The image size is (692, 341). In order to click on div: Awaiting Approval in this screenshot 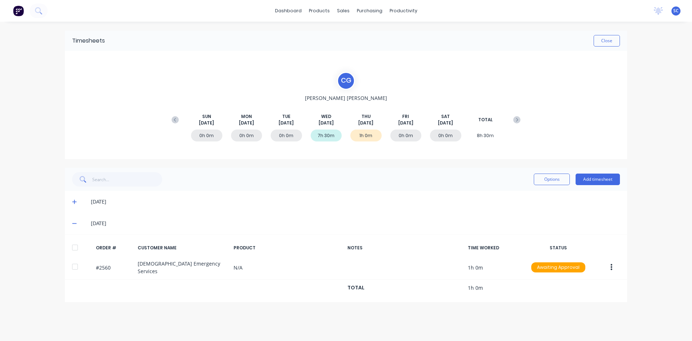, I will do `click(558, 267)`.